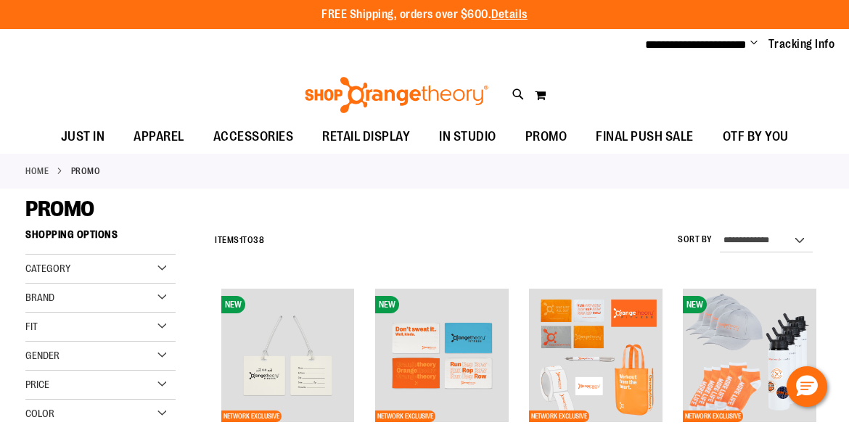  What do you see at coordinates (37, 385) in the screenshot?
I see `span: Price` at bounding box center [37, 385].